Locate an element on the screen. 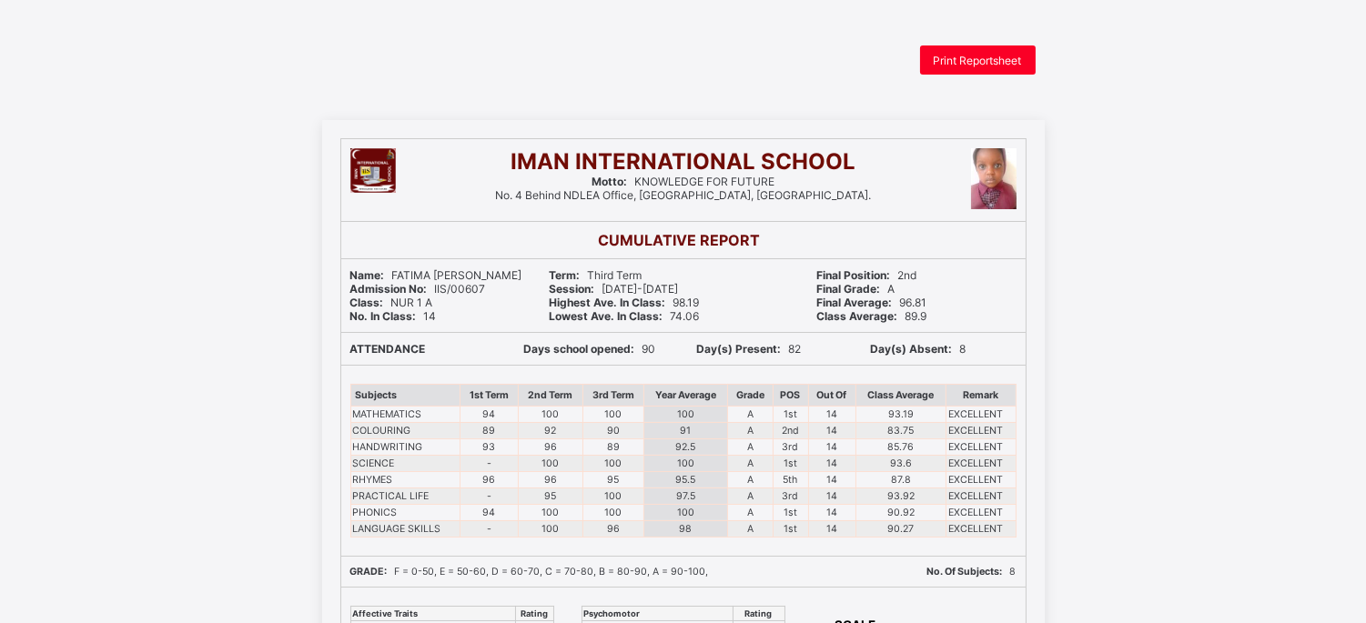  span: 2nd is located at coordinates (866, 275).